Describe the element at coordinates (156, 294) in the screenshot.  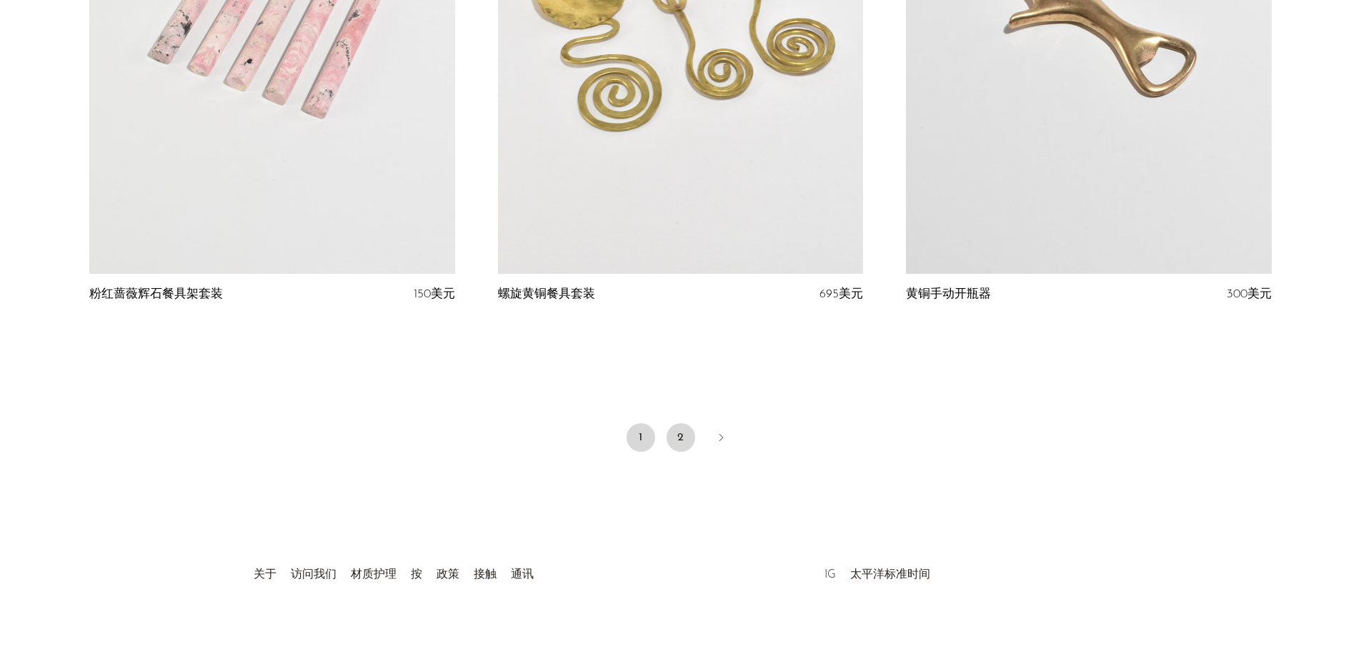
I see `font: 粉红蔷薇辉石餐具架套装` at that location.